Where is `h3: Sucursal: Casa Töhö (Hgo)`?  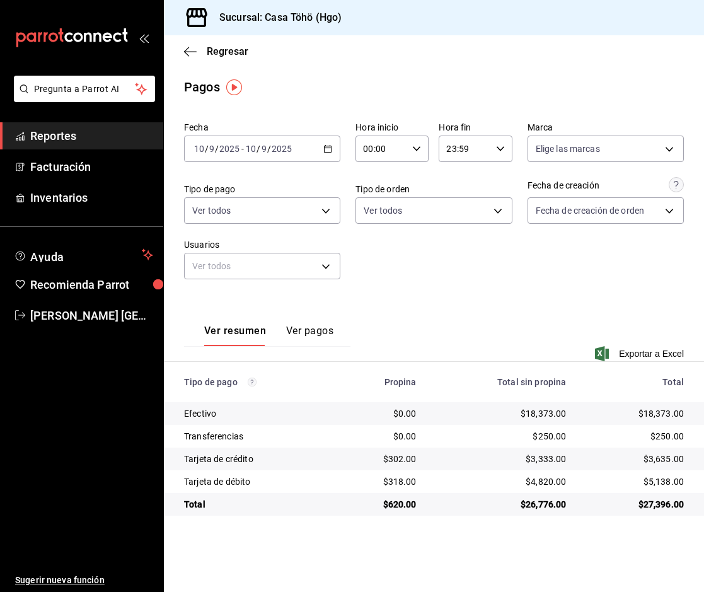 h3: Sucursal: Casa Töhö (Hgo) is located at coordinates (275, 18).